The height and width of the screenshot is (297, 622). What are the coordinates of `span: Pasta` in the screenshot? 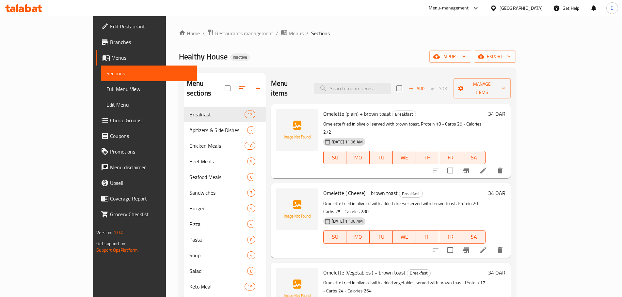 It's located at (218, 240).